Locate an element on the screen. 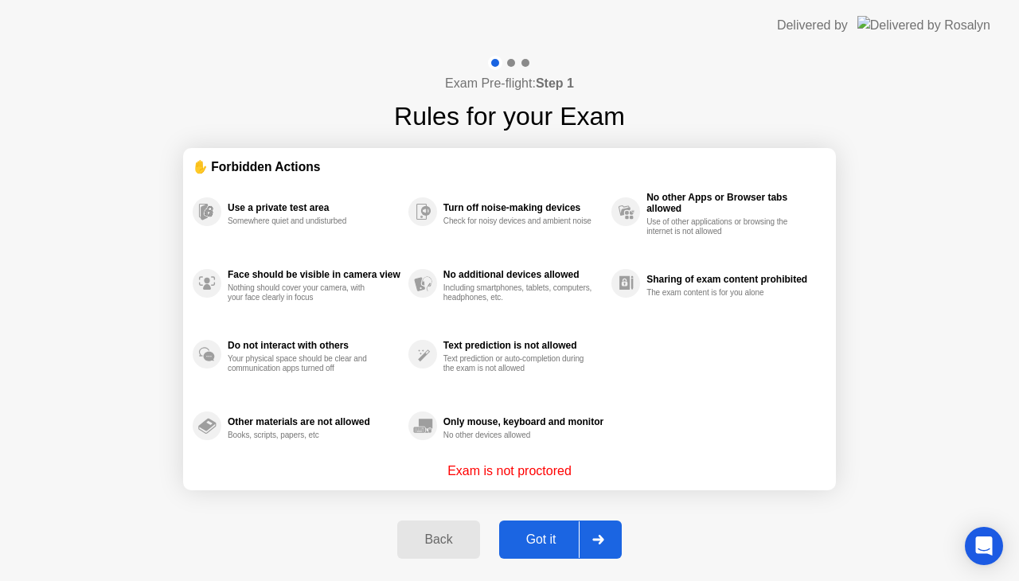 The image size is (1019, 581). div: Including smartphones, tablets, computers, headphones, etc. is located at coordinates (518, 293).